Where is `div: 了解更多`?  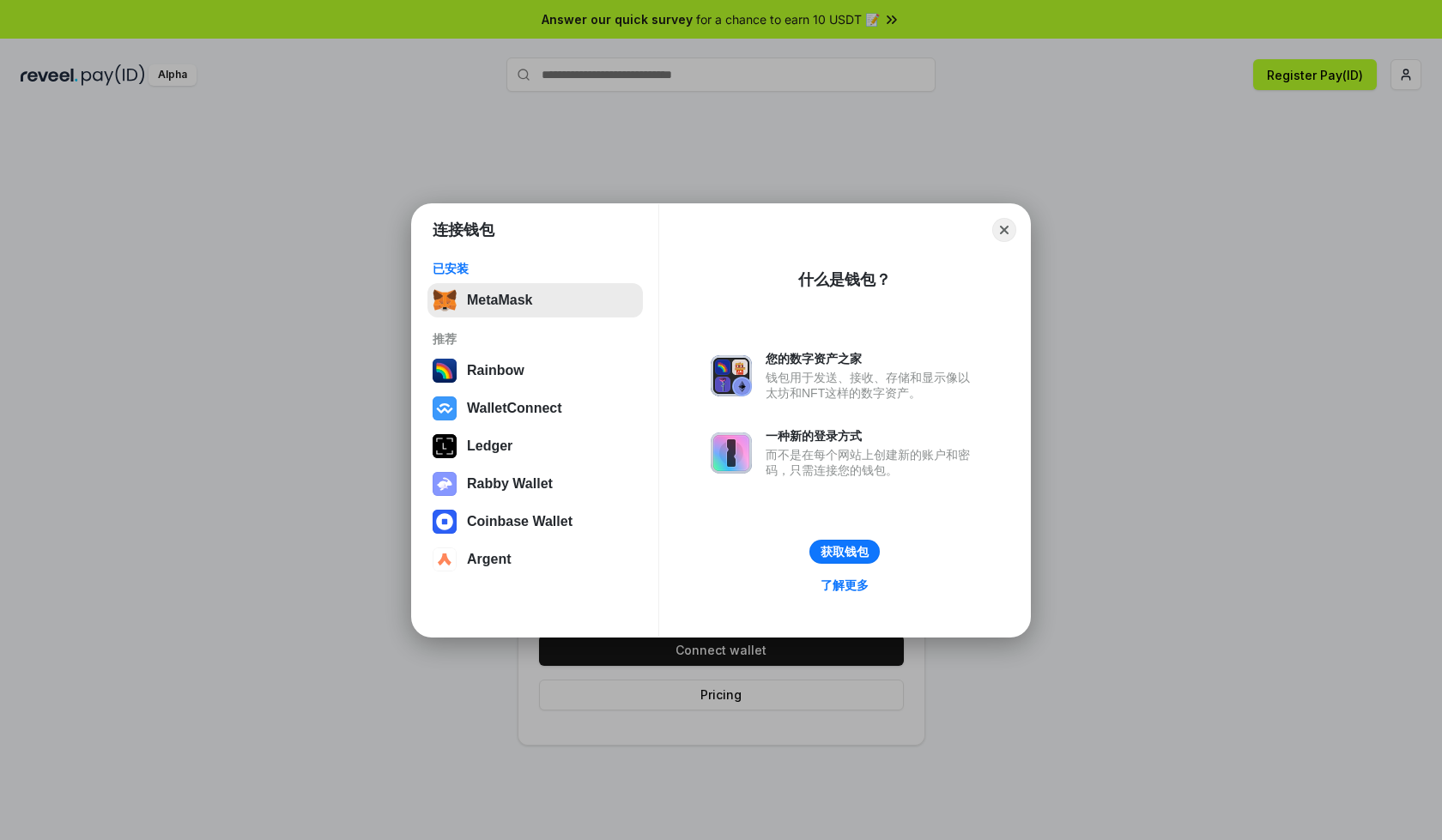
div: 了解更多 is located at coordinates (844, 585).